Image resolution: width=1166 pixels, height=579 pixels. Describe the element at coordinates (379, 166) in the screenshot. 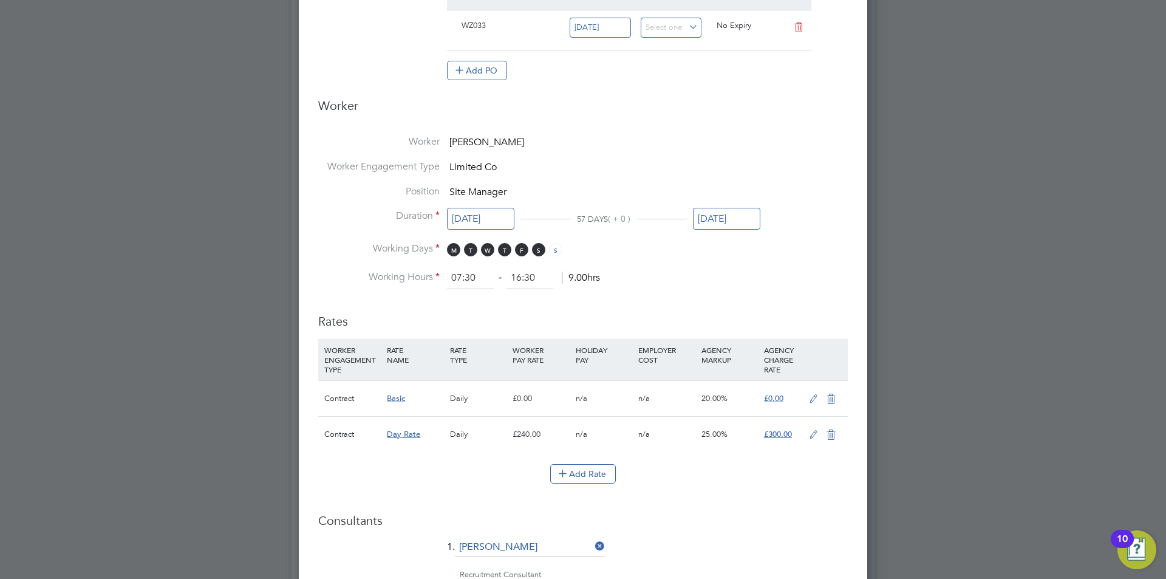

I see `label: Worker Engagement Type` at that location.